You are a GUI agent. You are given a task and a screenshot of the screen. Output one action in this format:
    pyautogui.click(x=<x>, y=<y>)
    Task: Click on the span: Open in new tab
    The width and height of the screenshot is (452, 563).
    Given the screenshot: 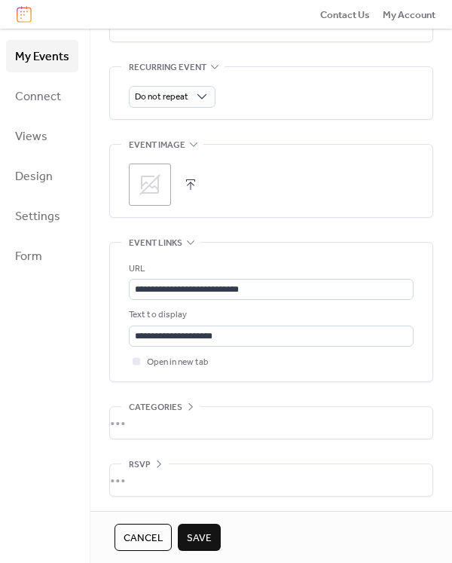 What is the action you would take?
    pyautogui.click(x=178, y=362)
    